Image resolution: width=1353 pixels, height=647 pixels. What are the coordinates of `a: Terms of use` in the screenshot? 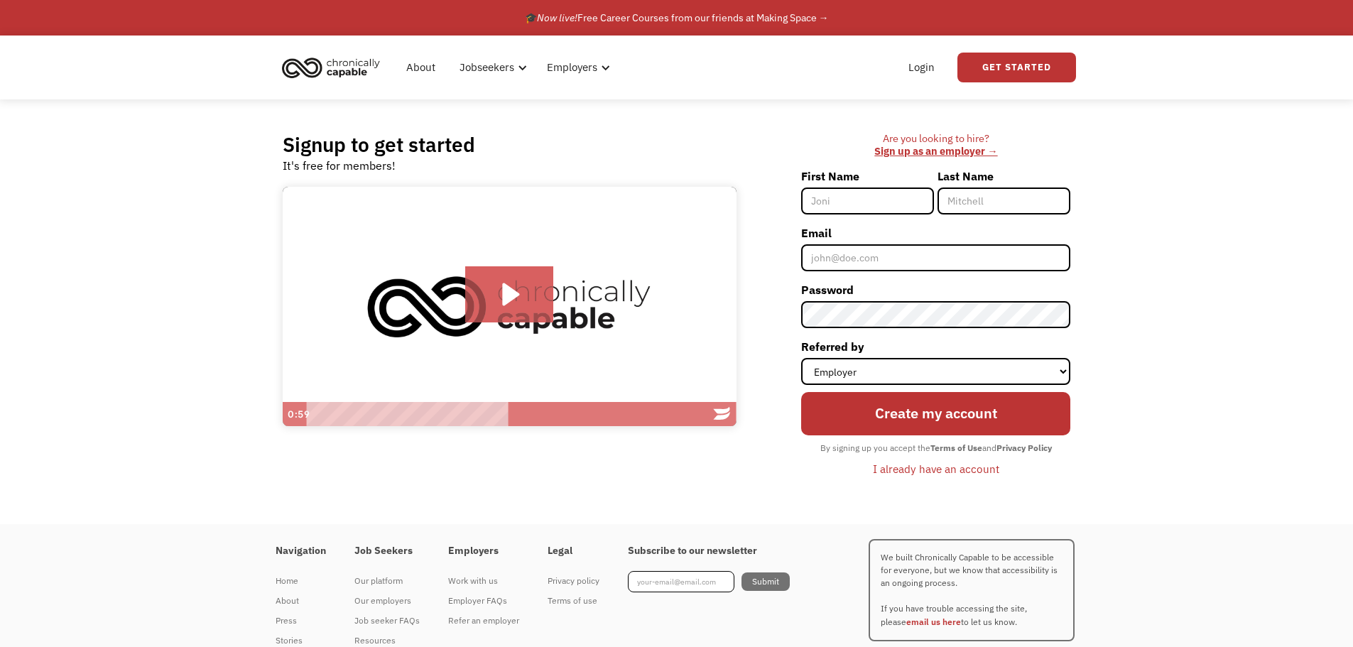 It's located at (573, 601).